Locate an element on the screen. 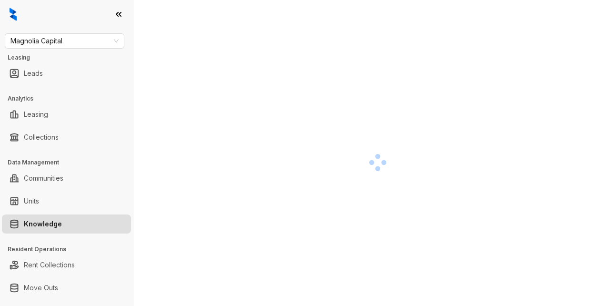  h3: Leasing is located at coordinates (70, 58).